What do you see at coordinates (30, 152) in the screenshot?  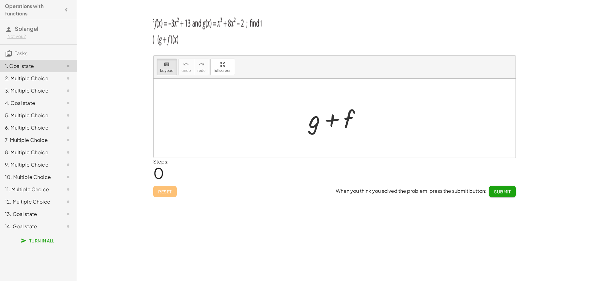 I see `div: 8. Multiple Choice` at bounding box center [30, 152].